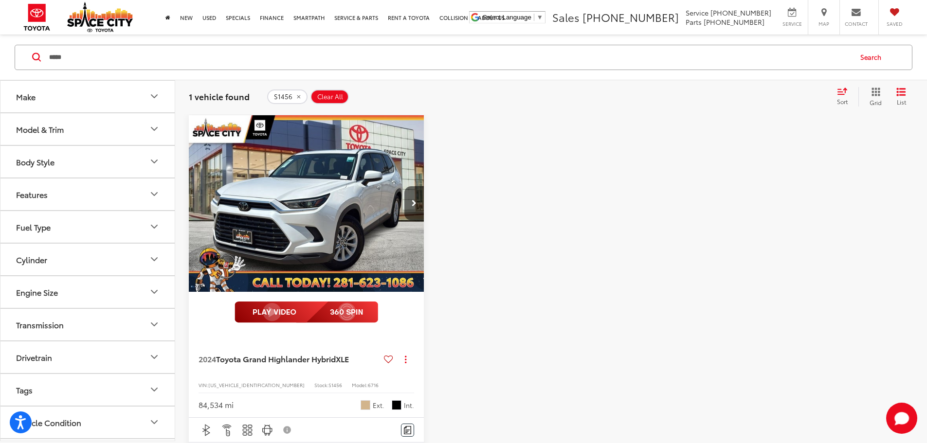 The height and width of the screenshot is (443, 927). Describe the element at coordinates (306, 203) in the screenshot. I see `div: 2024 Toyota Grand Highlander Hybrid XLE 0` at that location.